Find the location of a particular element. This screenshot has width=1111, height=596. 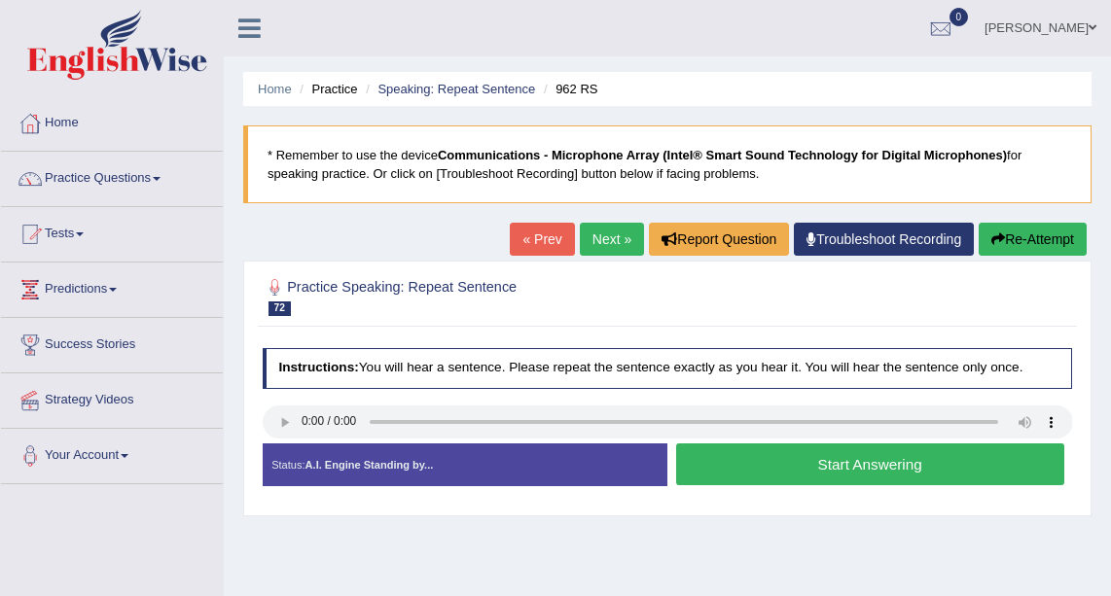

a: Troubleshoot Recording is located at coordinates (883, 239).